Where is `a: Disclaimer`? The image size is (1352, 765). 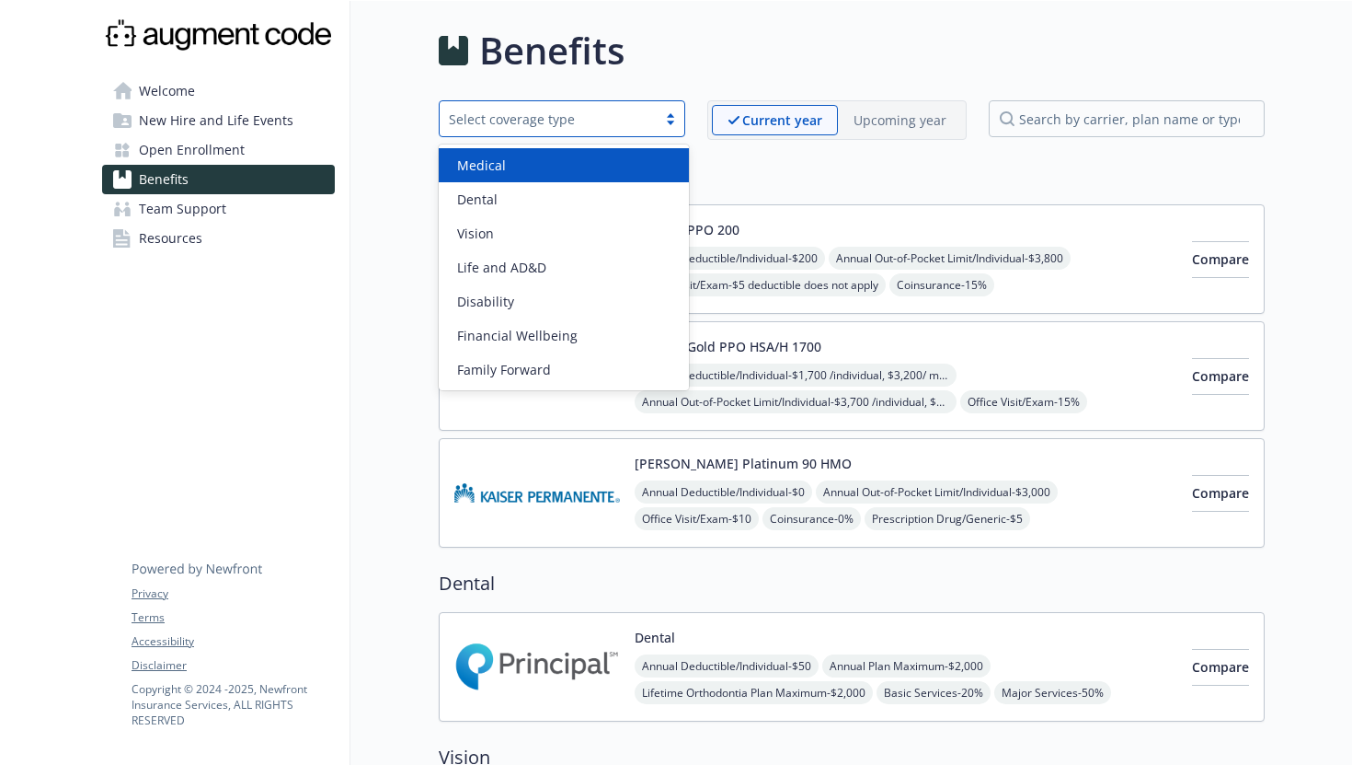 a: Disclaimer is located at coordinates (233, 665).